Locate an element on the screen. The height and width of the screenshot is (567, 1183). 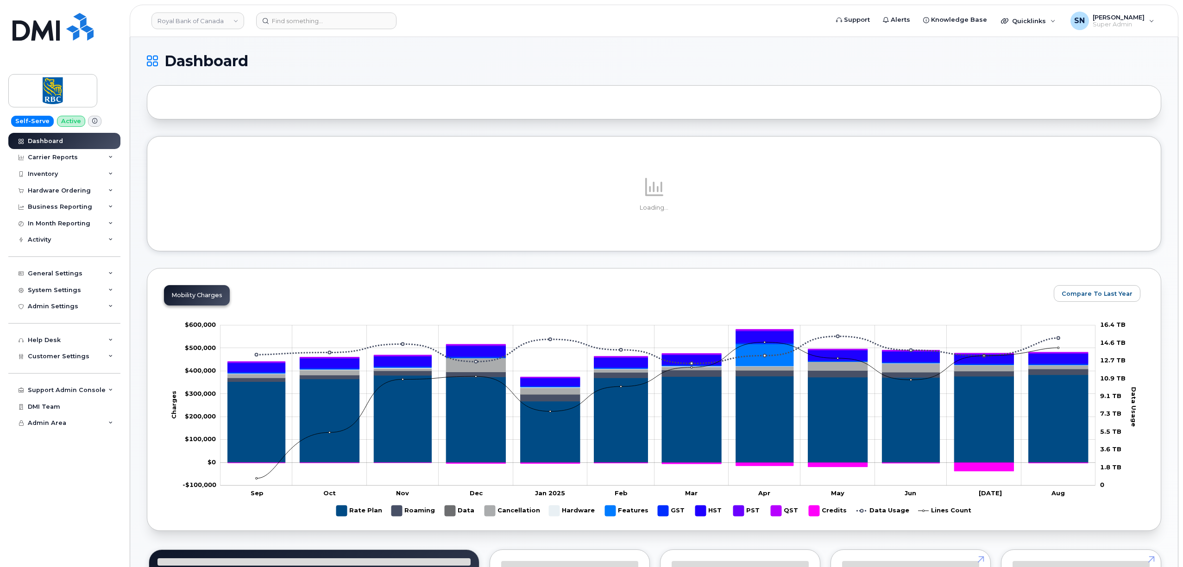
tspan: Dec is located at coordinates (476, 493).